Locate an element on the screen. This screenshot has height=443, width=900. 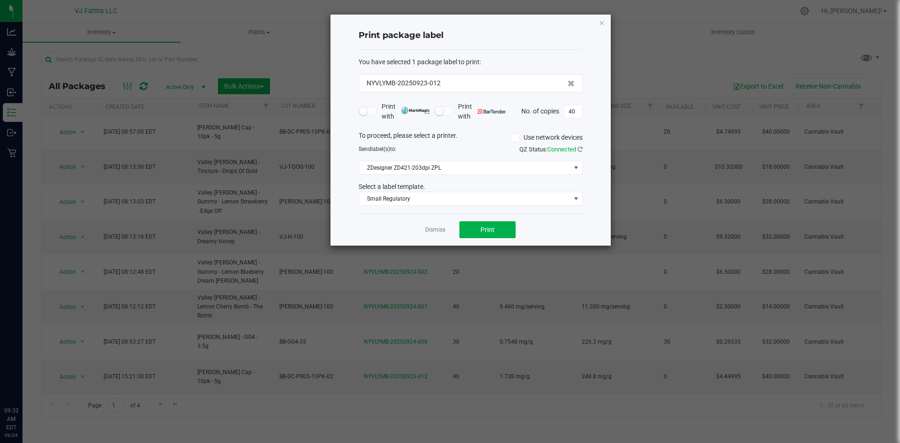
span: label(s) is located at coordinates (381, 149).